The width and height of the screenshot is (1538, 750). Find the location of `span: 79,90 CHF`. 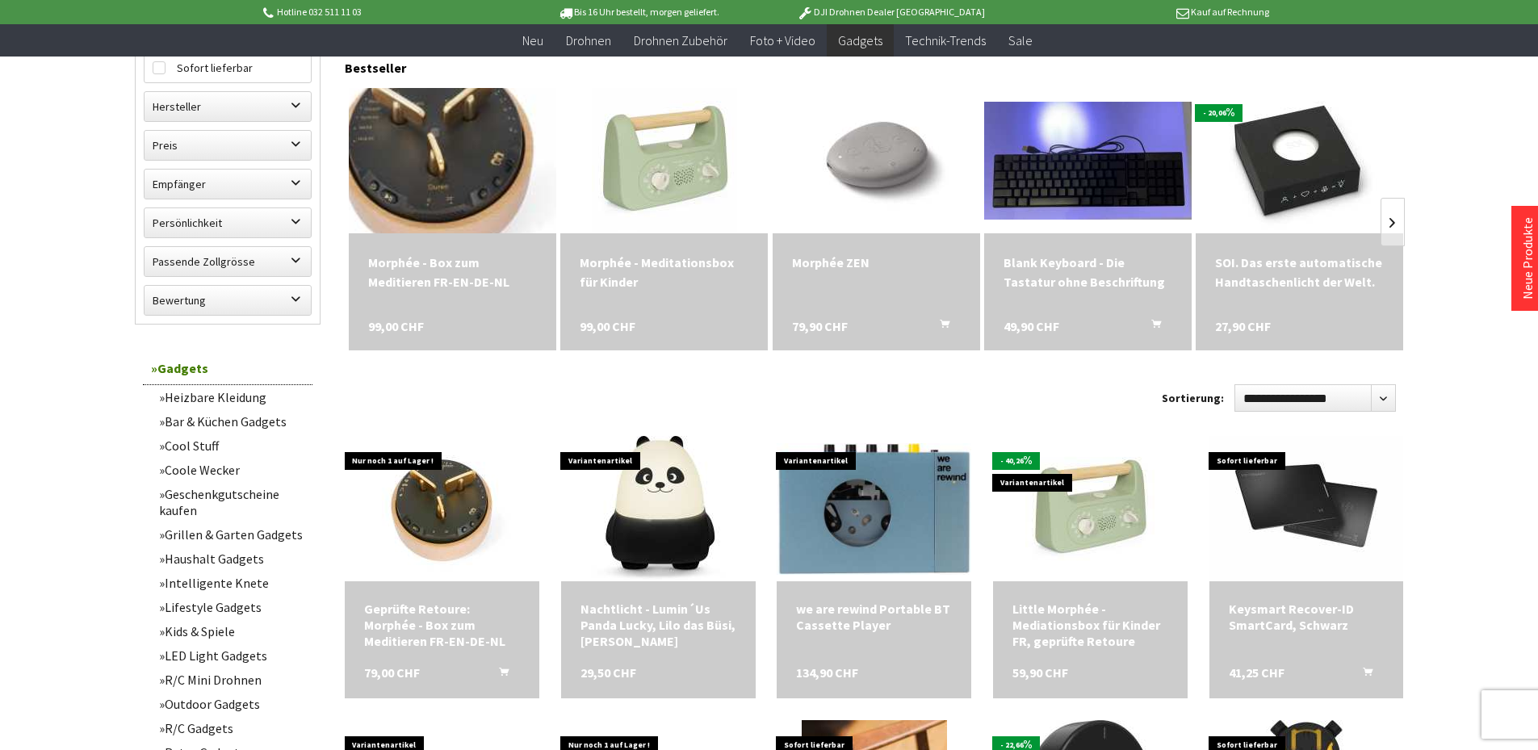

span: 79,90 CHF is located at coordinates (819, 326).